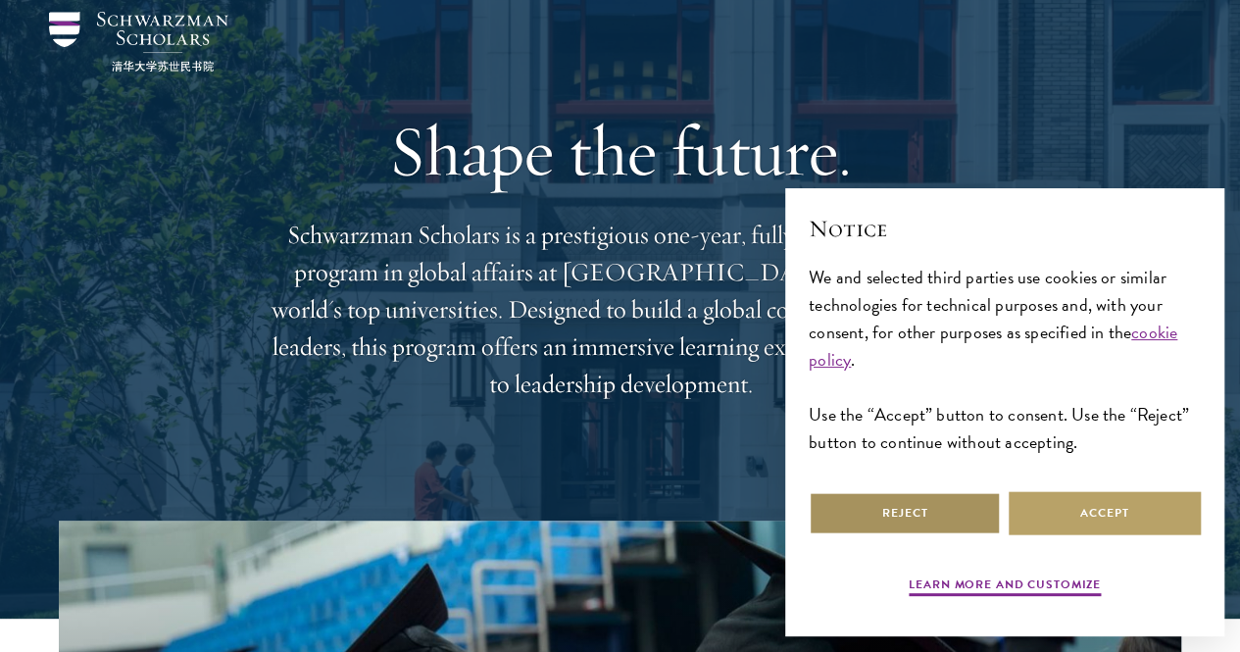 The image size is (1240, 652). What do you see at coordinates (905, 513) in the screenshot?
I see `button: Reject` at bounding box center [905, 513].